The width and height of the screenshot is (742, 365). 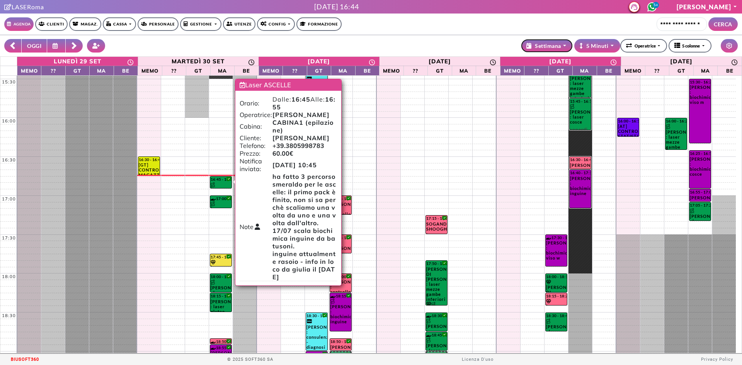 What do you see at coordinates (34, 46) in the screenshot?
I see `button: OGGI` at bounding box center [34, 46].